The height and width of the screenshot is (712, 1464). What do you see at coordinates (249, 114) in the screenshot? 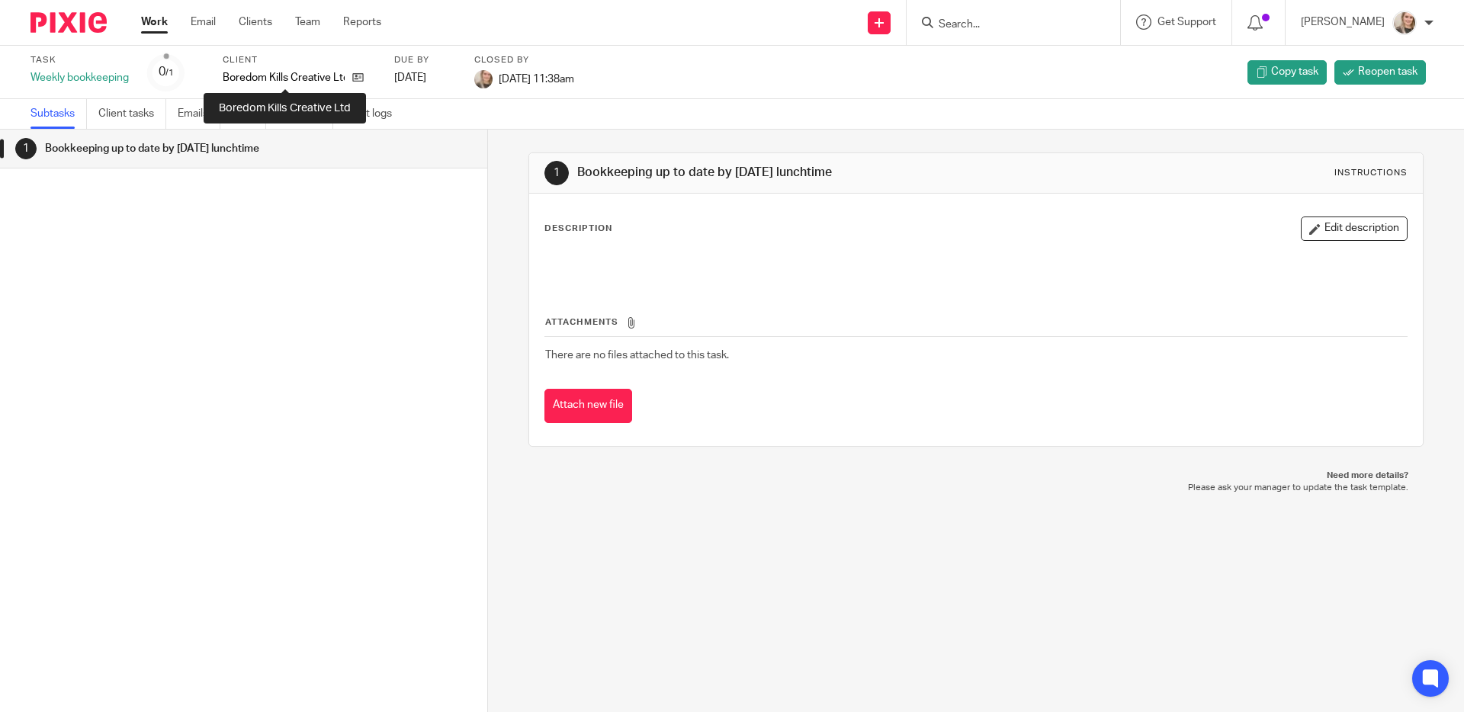
I see `a: Files` at bounding box center [249, 114].